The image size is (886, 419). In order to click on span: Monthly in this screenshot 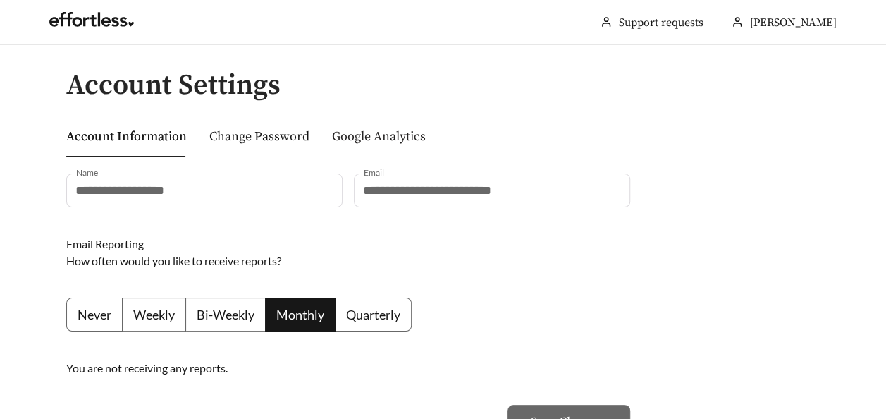, I will do `click(300, 314)`.